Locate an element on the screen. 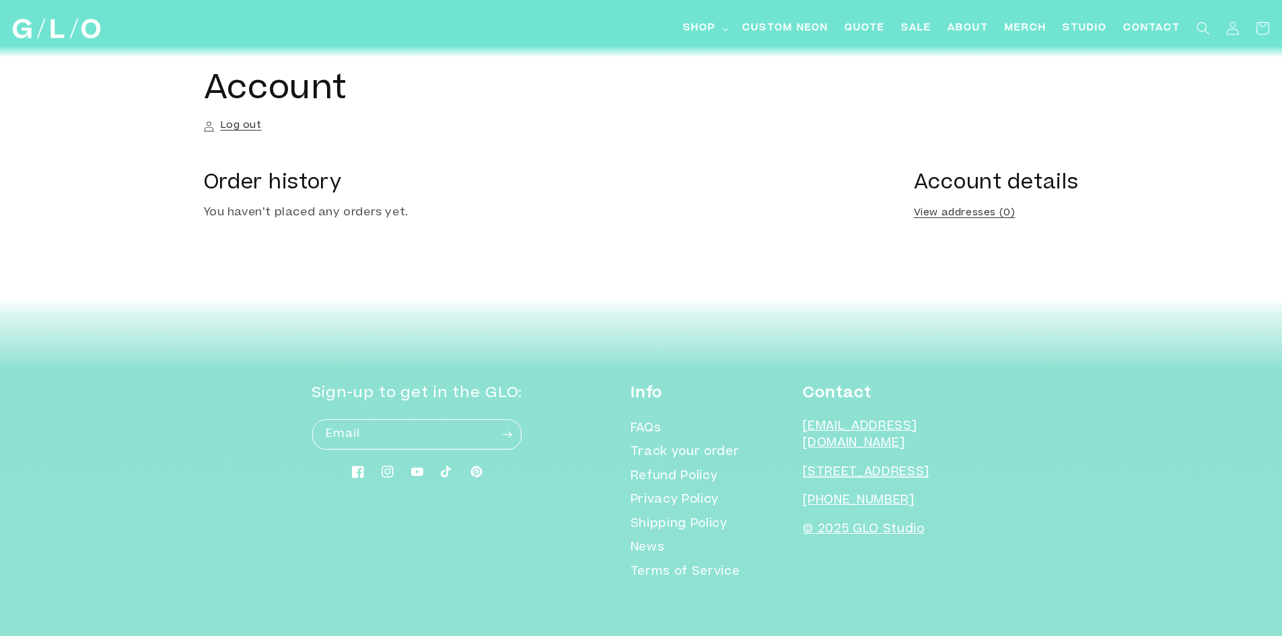  h2: Account details is located at coordinates (996, 184).